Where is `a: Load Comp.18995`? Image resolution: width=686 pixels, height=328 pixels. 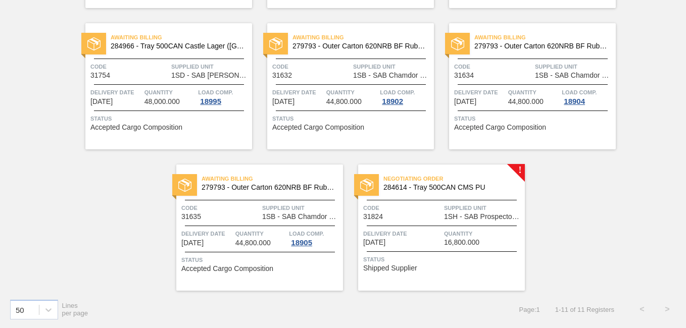
a: Load Comp.18995 is located at coordinates (224, 96).